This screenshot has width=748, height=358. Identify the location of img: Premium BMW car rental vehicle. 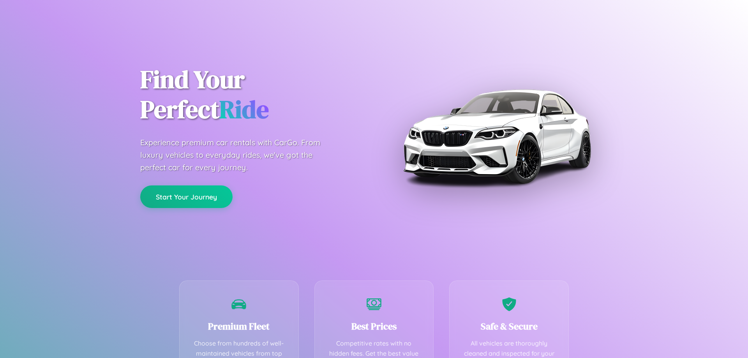
(497, 136).